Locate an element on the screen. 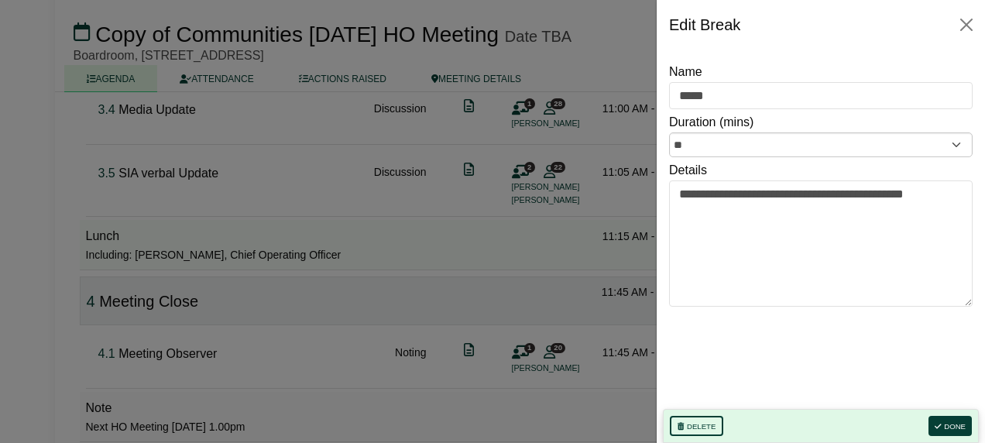 This screenshot has width=985, height=443. label: Name is located at coordinates (686, 72).